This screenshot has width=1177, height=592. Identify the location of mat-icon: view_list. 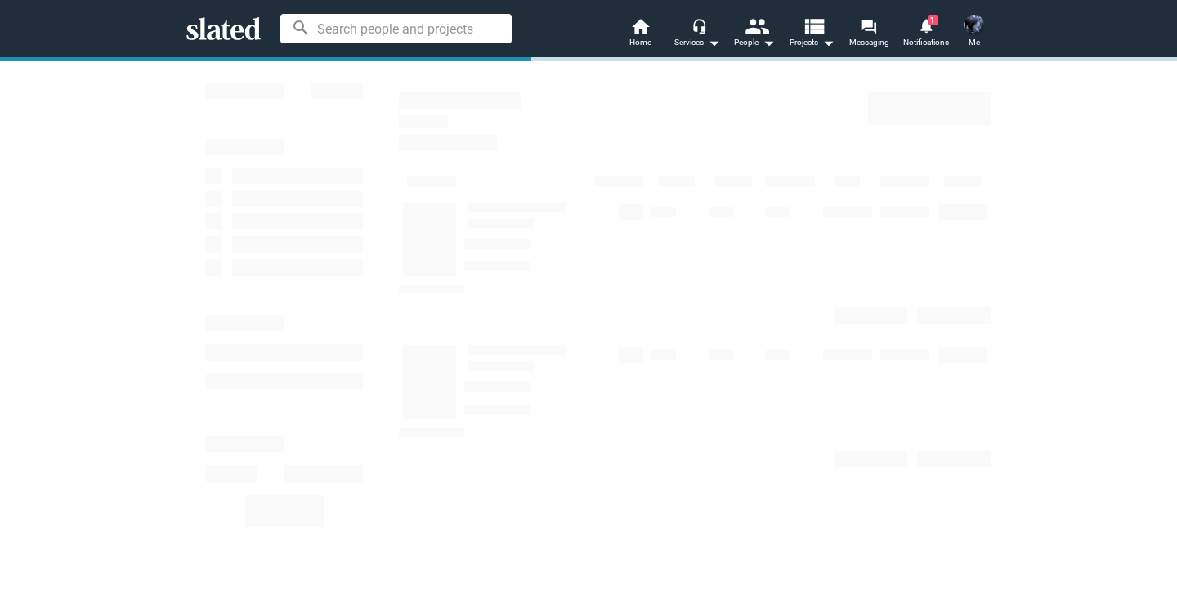
(813, 25).